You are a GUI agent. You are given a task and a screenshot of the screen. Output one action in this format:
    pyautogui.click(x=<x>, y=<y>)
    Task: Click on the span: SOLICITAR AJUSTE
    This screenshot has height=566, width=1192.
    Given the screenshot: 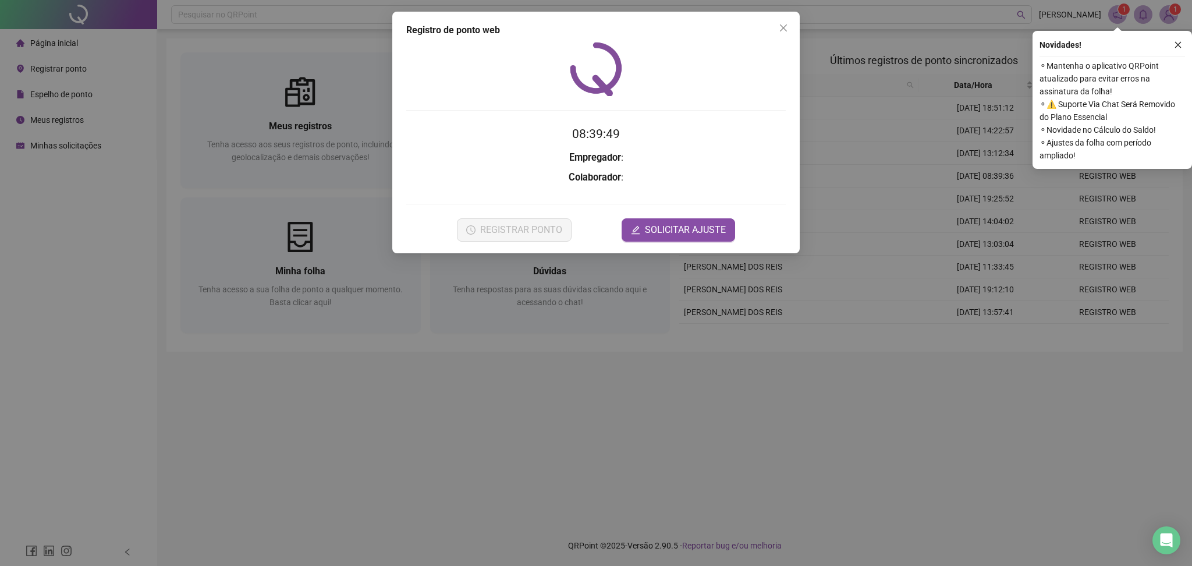 What is the action you would take?
    pyautogui.click(x=685, y=230)
    